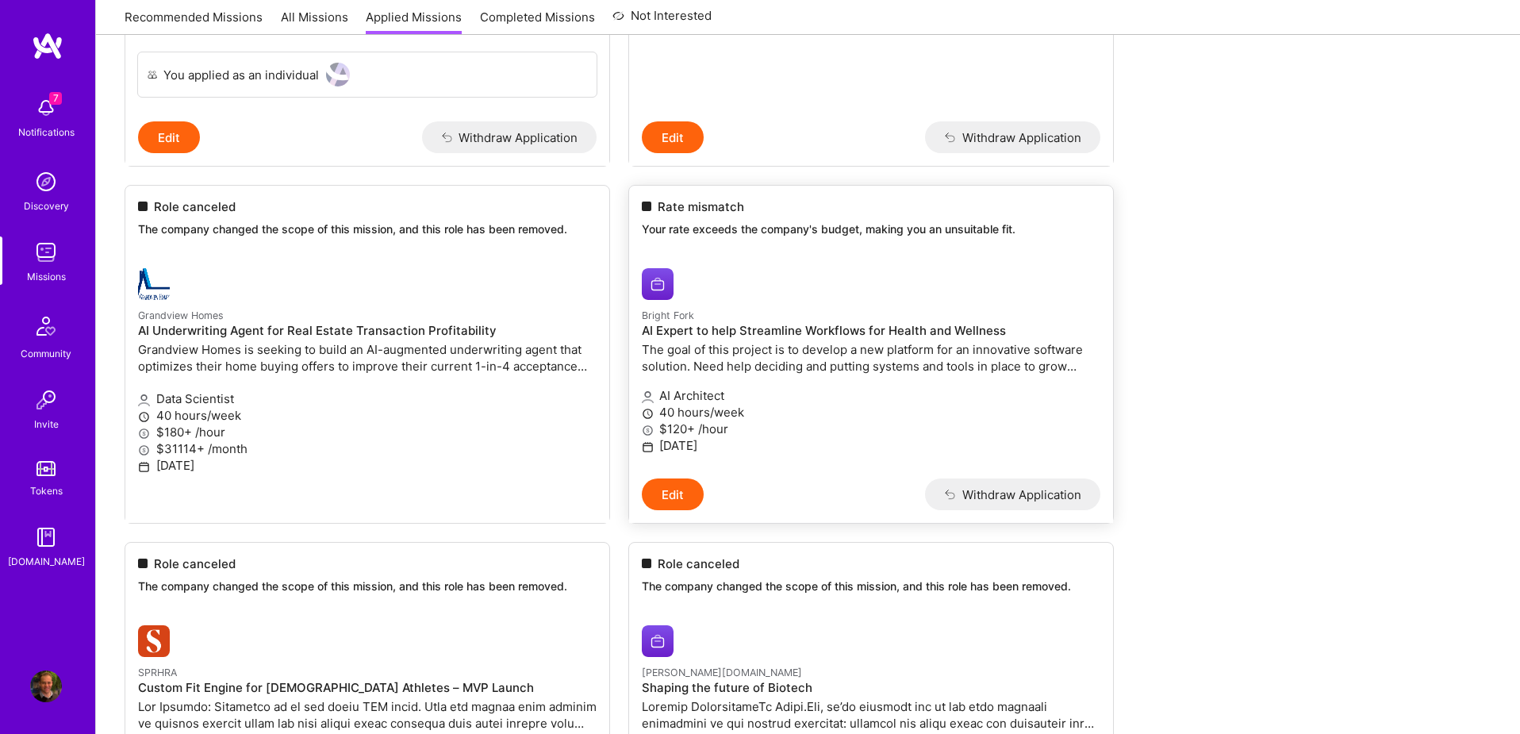  I want to click on div: Tokens, so click(46, 490).